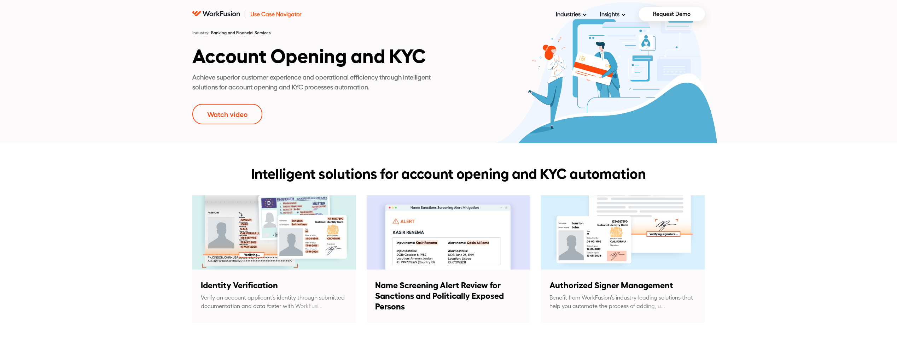  What do you see at coordinates (241, 33) in the screenshot?
I see `a: Banking and Financial Services` at bounding box center [241, 33].